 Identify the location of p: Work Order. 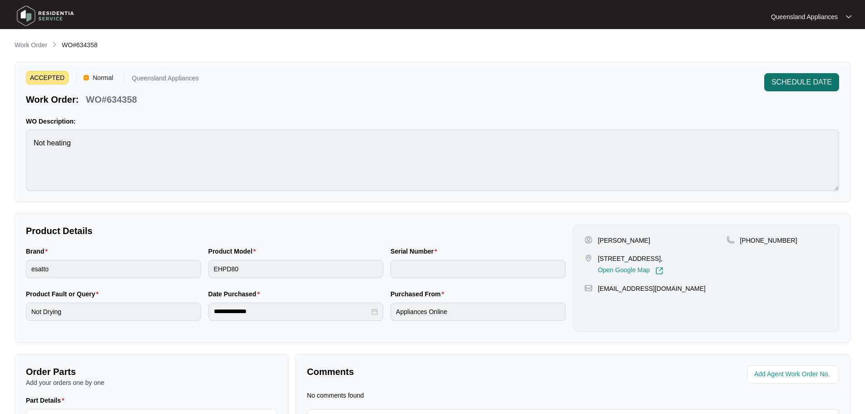
(31, 45).